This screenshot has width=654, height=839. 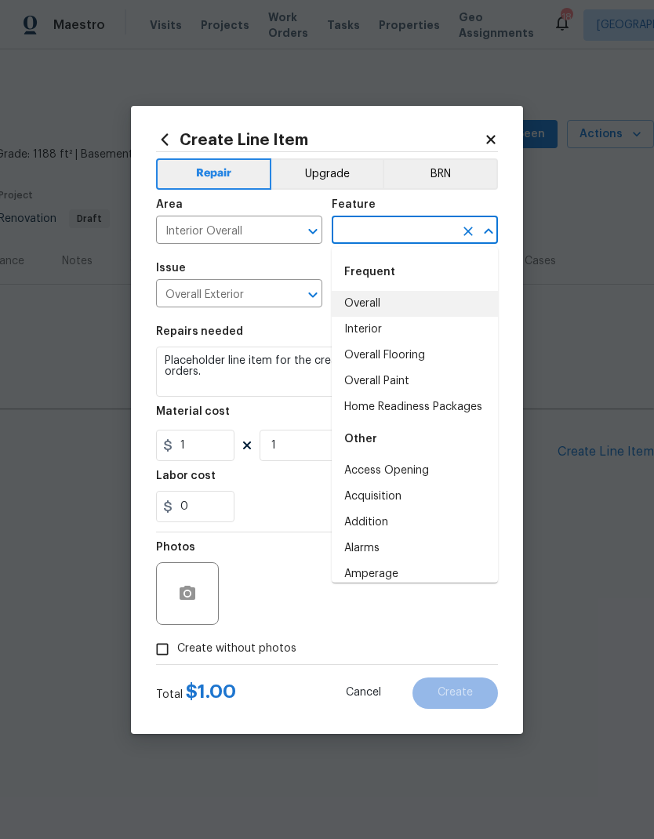 What do you see at coordinates (415, 439) in the screenshot?
I see `div: Other` at bounding box center [415, 439].